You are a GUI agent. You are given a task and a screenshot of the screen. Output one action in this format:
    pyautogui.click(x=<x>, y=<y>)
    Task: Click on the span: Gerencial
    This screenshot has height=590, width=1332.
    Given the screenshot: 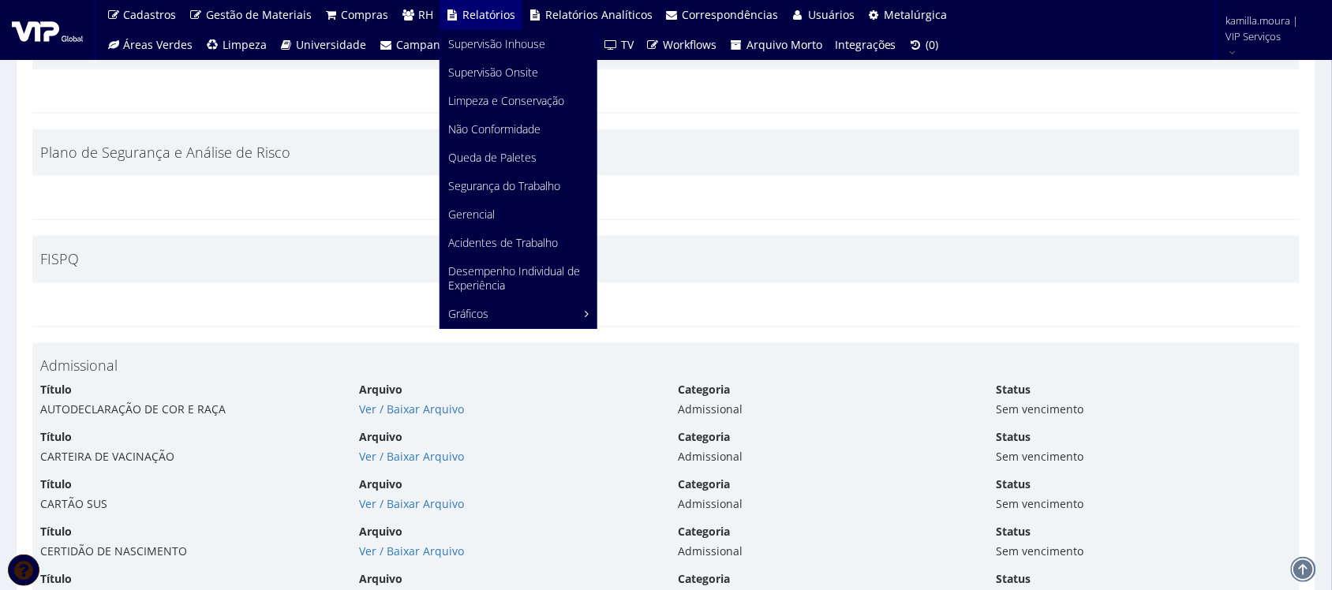 What is the action you would take?
    pyautogui.click(x=471, y=214)
    